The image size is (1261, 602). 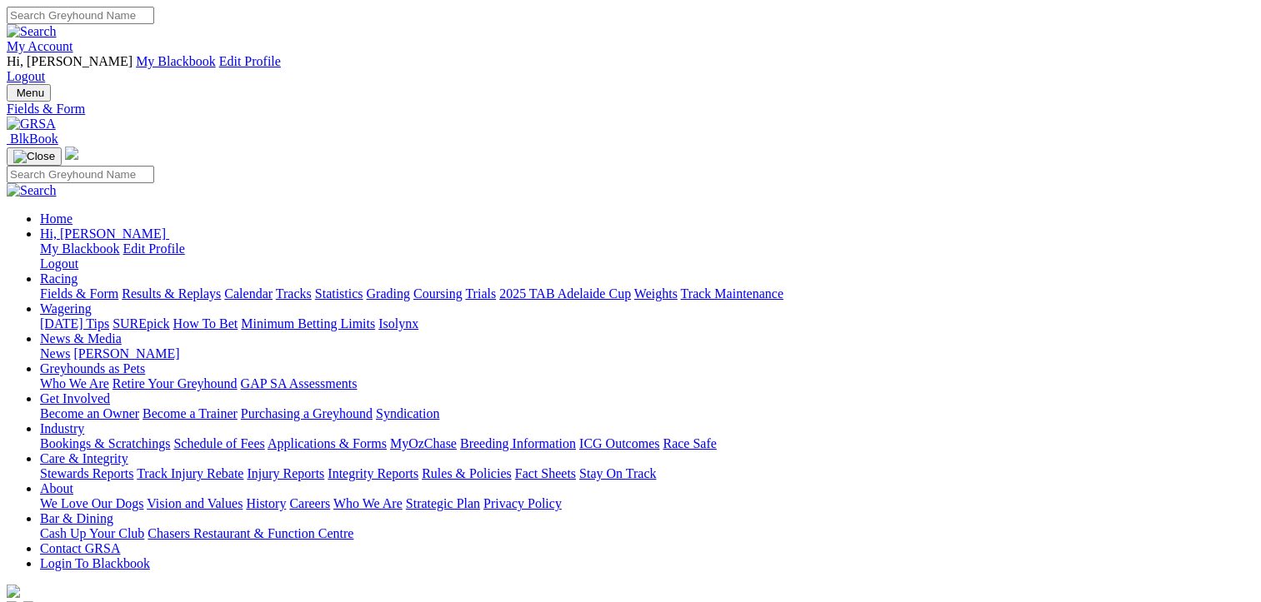 What do you see at coordinates (57, 488) in the screenshot?
I see `a: About` at bounding box center [57, 488].